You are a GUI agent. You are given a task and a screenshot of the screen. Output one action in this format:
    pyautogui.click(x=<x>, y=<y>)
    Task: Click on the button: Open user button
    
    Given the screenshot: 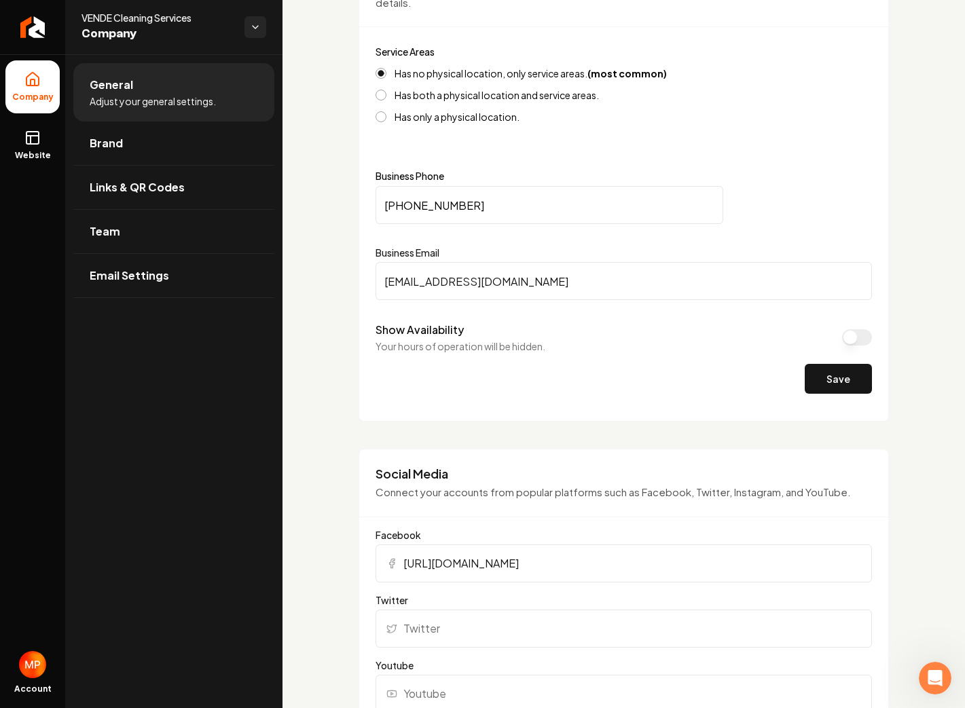 What is the action you would take?
    pyautogui.click(x=33, y=665)
    